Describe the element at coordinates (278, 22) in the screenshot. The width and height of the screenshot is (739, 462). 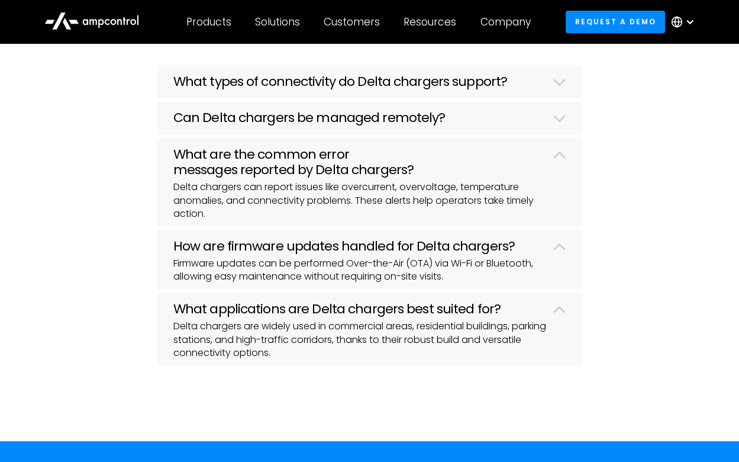
I see `div: Solutions` at that location.